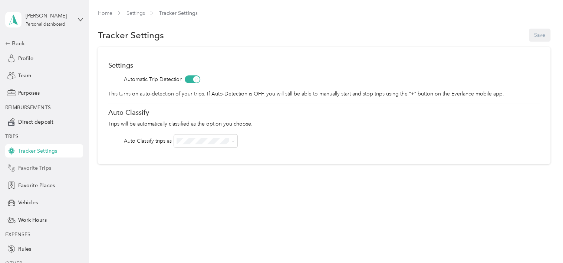 The height and width of the screenshot is (263, 563). I want to click on p: This turns on auto-detection of your trips. If Auto-Detection is OFF, you will still be able to m..., so click(324, 93).